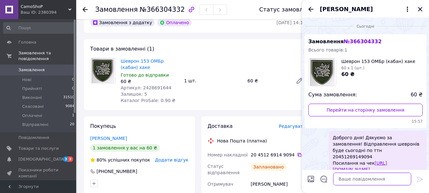 The width and height of the screenshot is (429, 193). I want to click on span: Готово до відправки, so click(145, 75).